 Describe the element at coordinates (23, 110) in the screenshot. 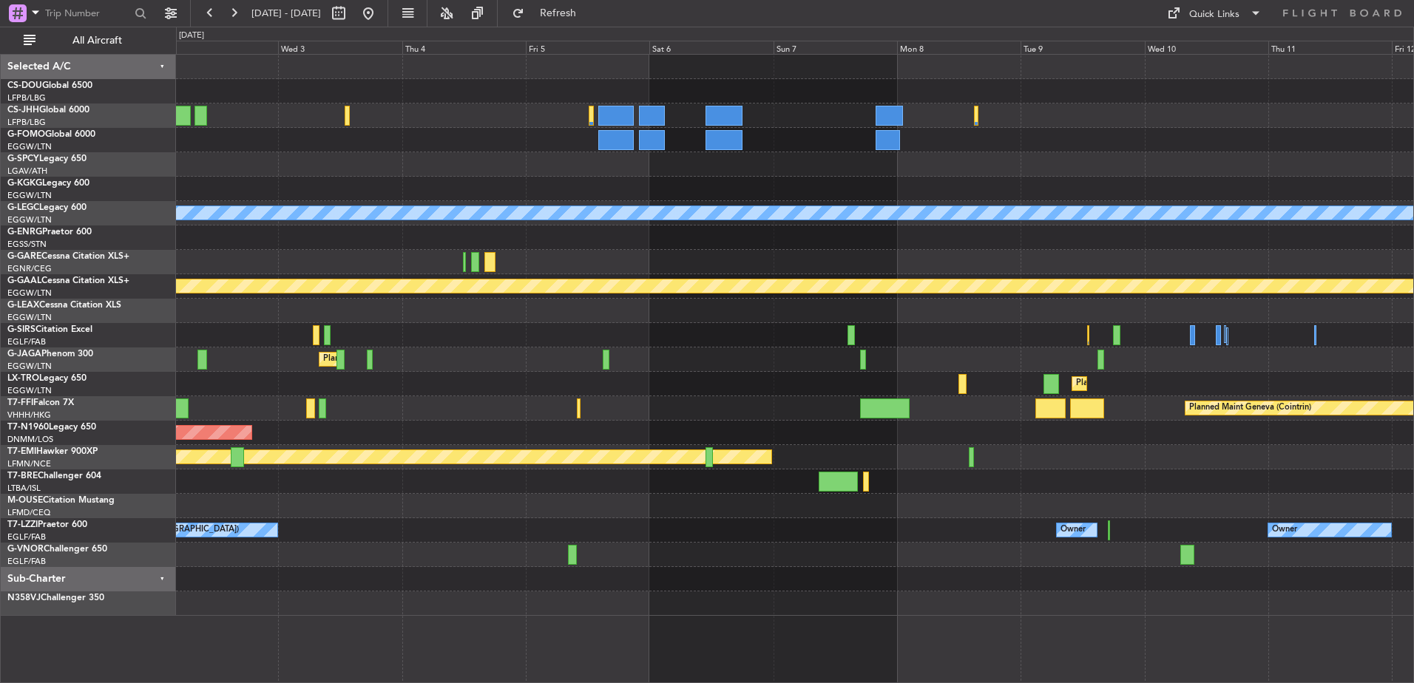

I see `span: CS-JHH` at that location.